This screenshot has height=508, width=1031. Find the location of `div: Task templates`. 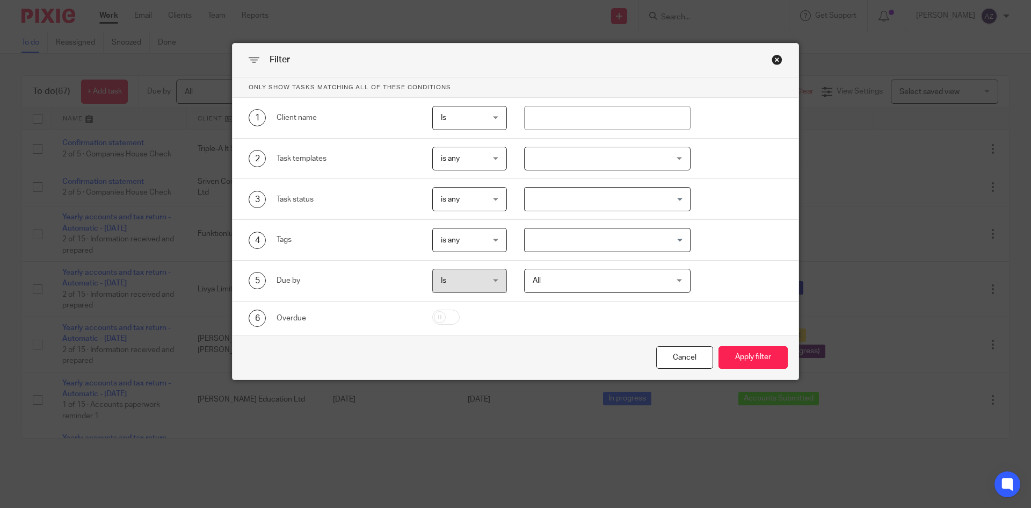

div: Task templates is located at coordinates (346, 158).